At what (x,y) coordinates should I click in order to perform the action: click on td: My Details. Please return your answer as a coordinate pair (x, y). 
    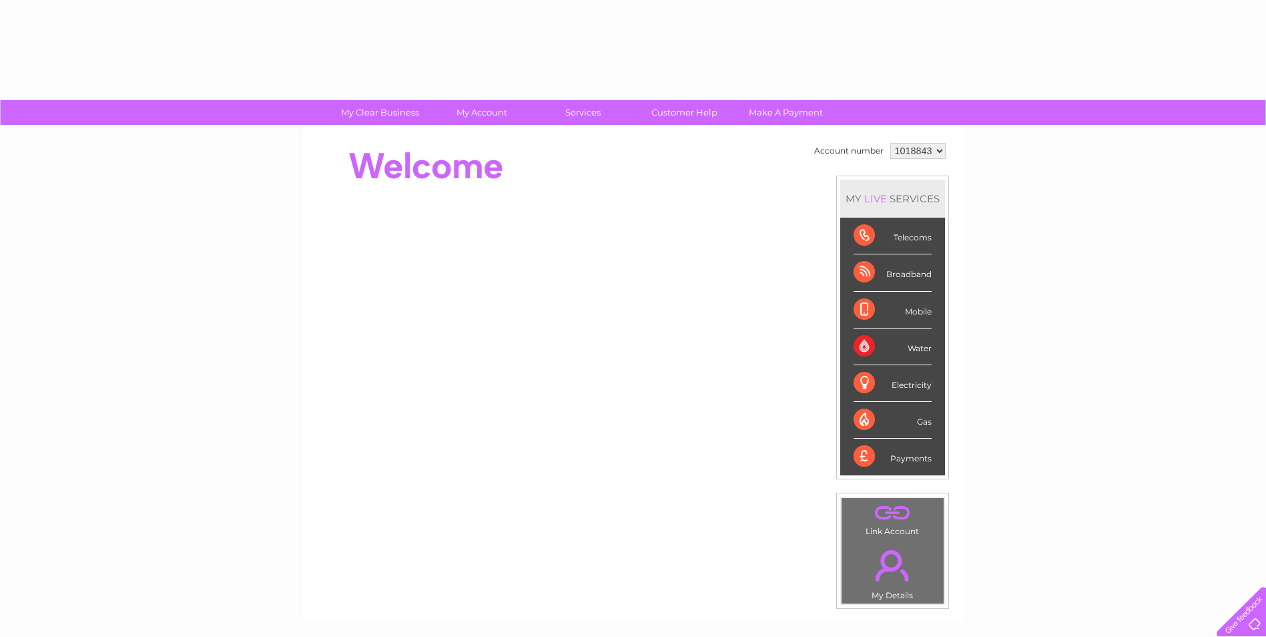
    Looking at the image, I should click on (892, 571).